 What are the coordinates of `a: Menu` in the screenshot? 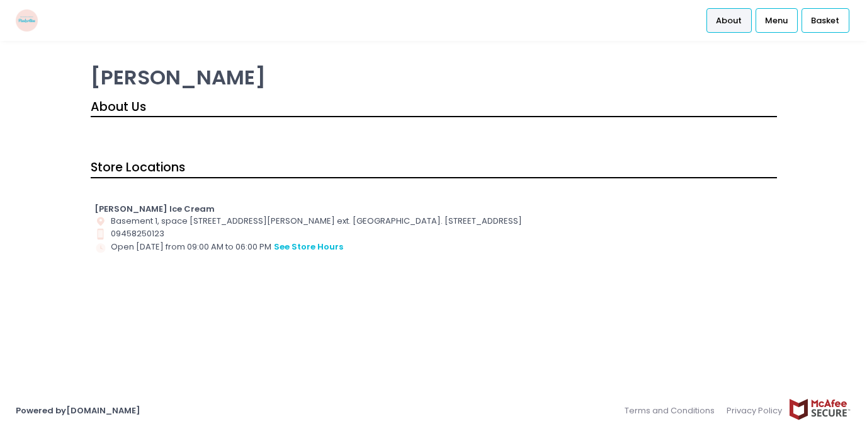 It's located at (777, 20).